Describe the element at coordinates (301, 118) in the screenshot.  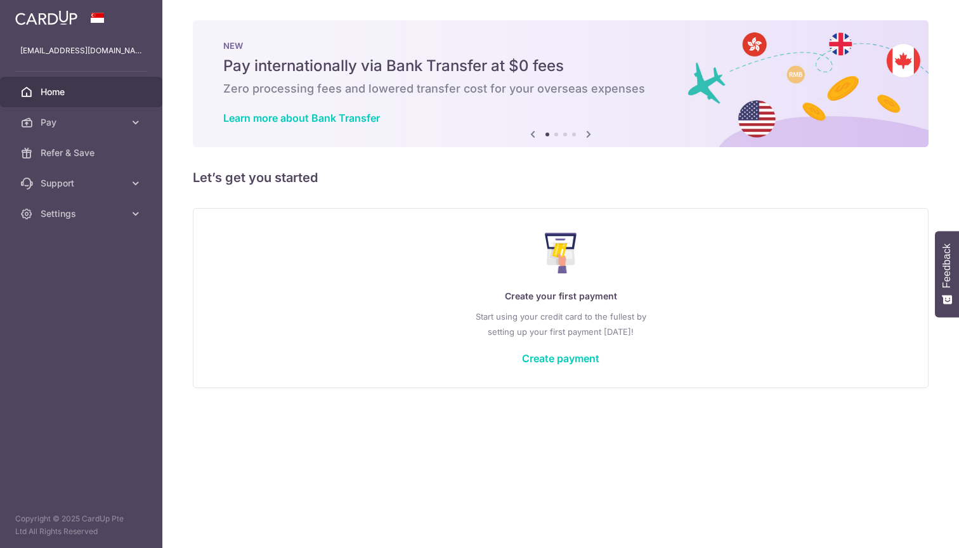
I see `a: Learn more about Bank Transfer` at that location.